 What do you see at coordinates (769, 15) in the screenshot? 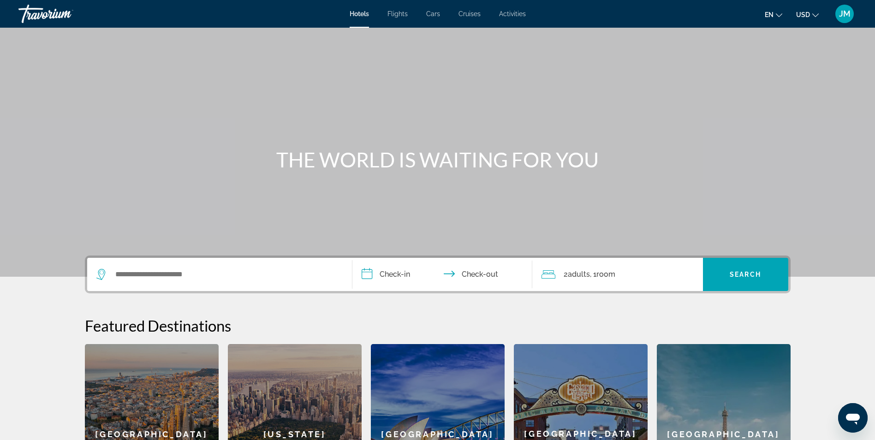
I see `span: en` at bounding box center [769, 15].